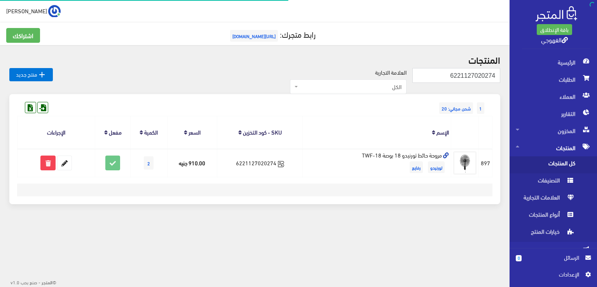 The height and width of the screenshot is (287, 597). Describe the element at coordinates (481, 108) in the screenshot. I see `span: 1` at that location.